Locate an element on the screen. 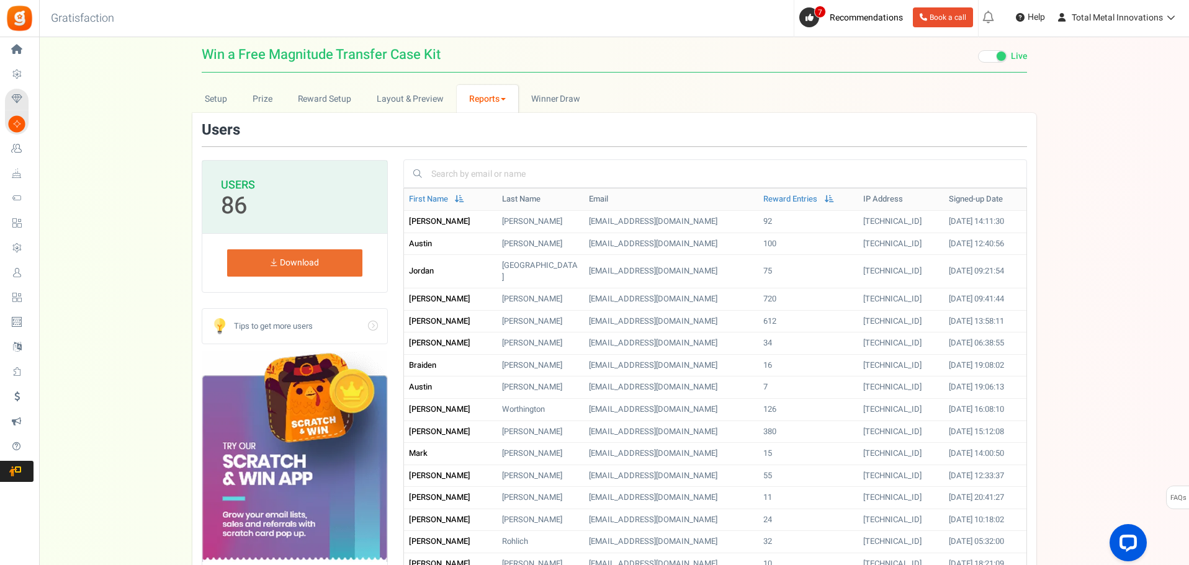 Image resolution: width=1189 pixels, height=565 pixels. a: Prize is located at coordinates (262, 99).